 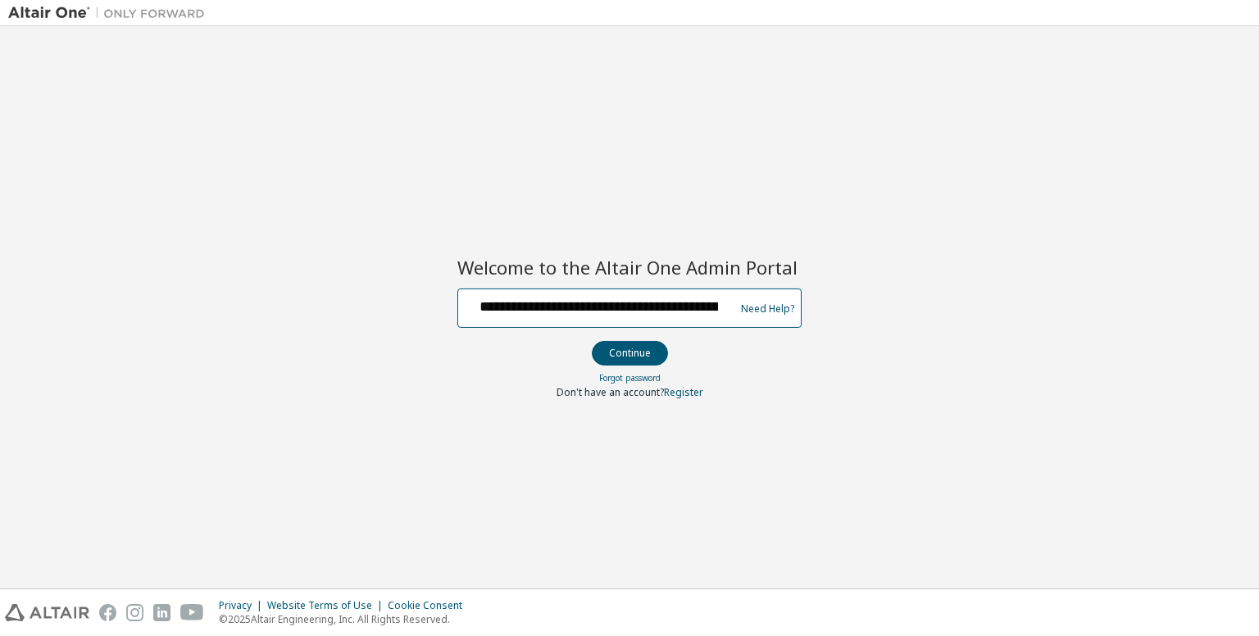 What do you see at coordinates (610, 392) in the screenshot?
I see `span: Don't have an account?` at bounding box center [610, 392].